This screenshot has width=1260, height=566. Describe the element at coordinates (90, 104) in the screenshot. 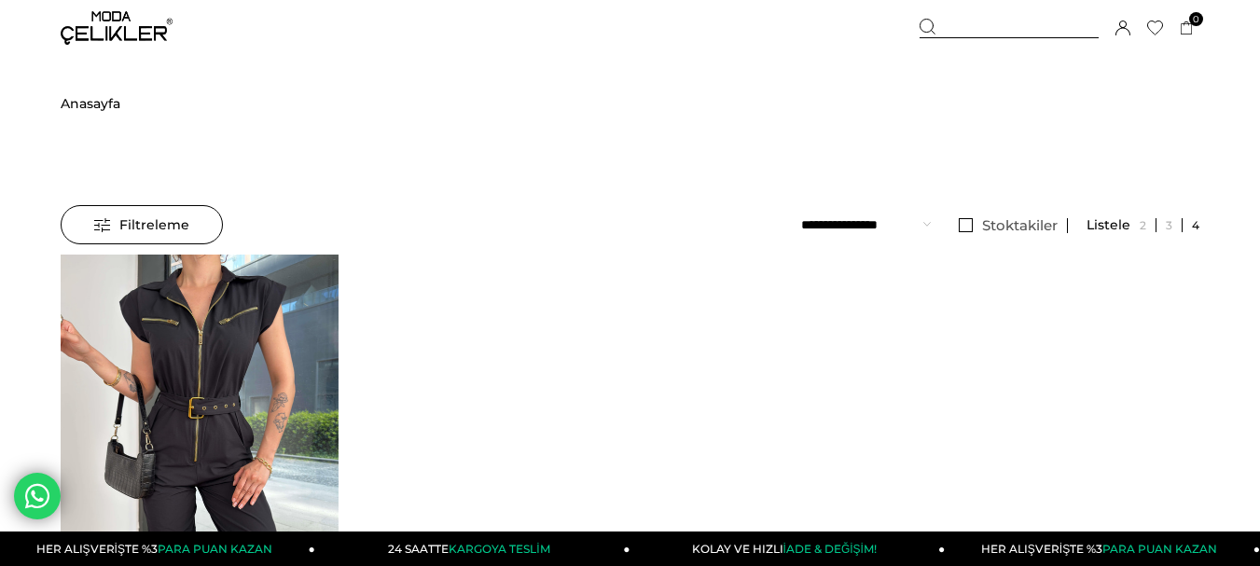

I see `span: Anasayfa` at that location.